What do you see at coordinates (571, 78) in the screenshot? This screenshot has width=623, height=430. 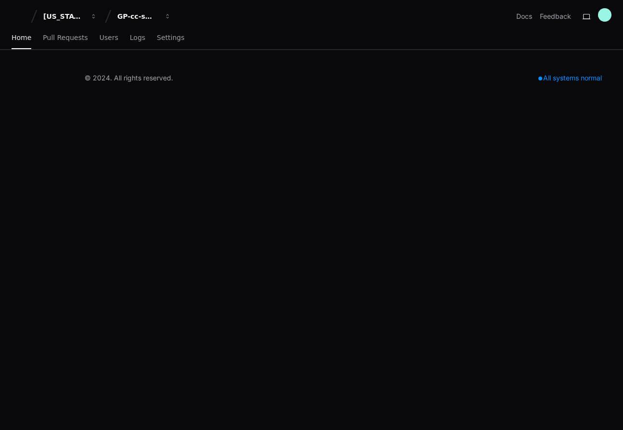 I see `div: All systems normal` at bounding box center [571, 78].